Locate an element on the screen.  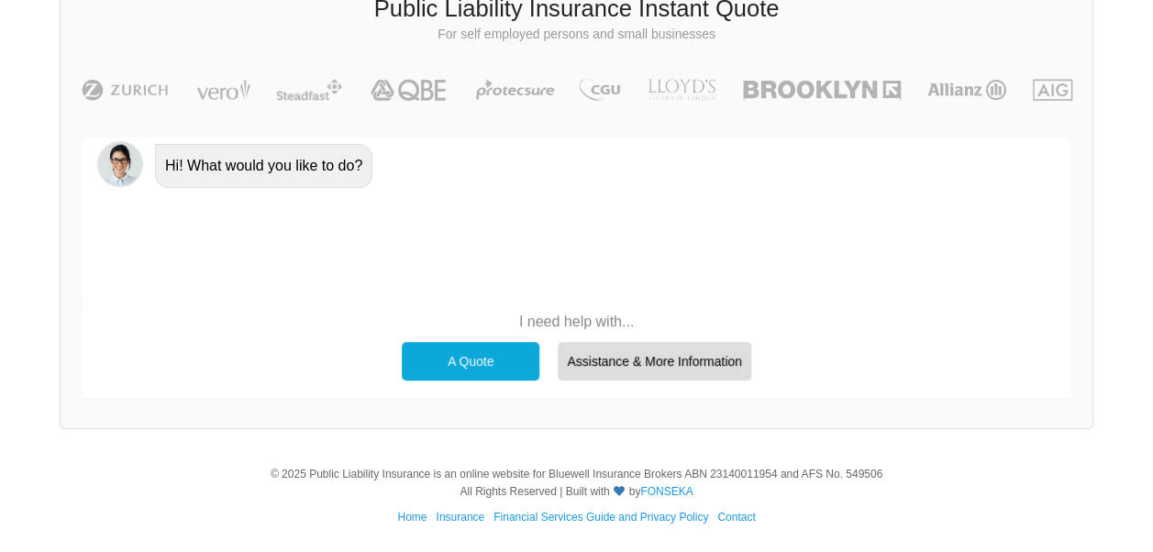
img: Chatbot | PLI is located at coordinates (120, 164).